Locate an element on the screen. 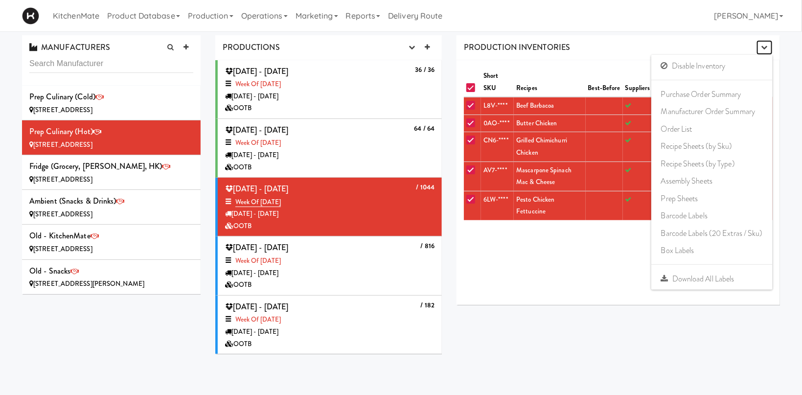 The width and height of the screenshot is (802, 395). b: 36 / 36 is located at coordinates (425, 70).